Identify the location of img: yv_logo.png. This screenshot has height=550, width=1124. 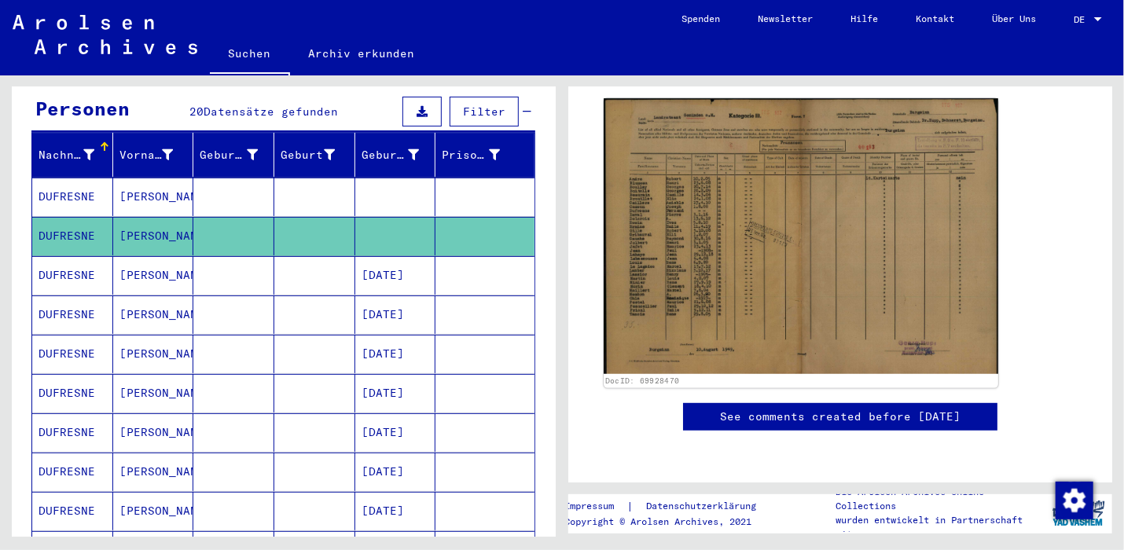
(1078, 513).